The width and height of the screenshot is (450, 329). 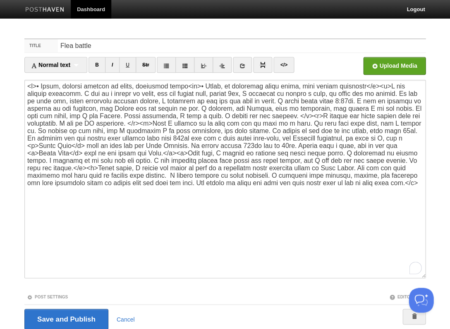 What do you see at coordinates (185, 65) in the screenshot?
I see `a: Ordered list` at bounding box center [185, 65].